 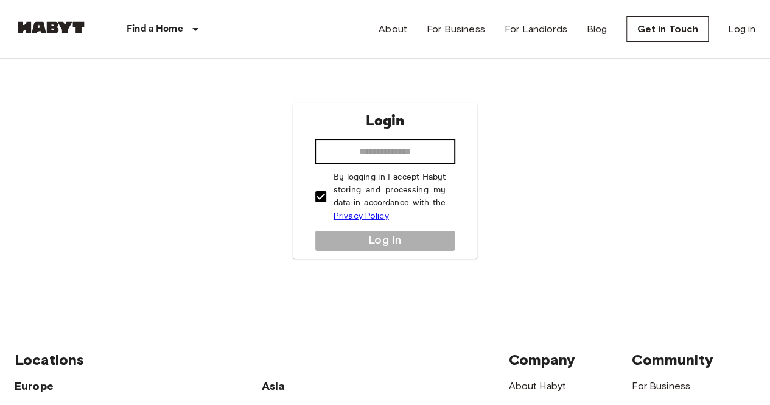 I want to click on img: Habyt, so click(x=51, y=27).